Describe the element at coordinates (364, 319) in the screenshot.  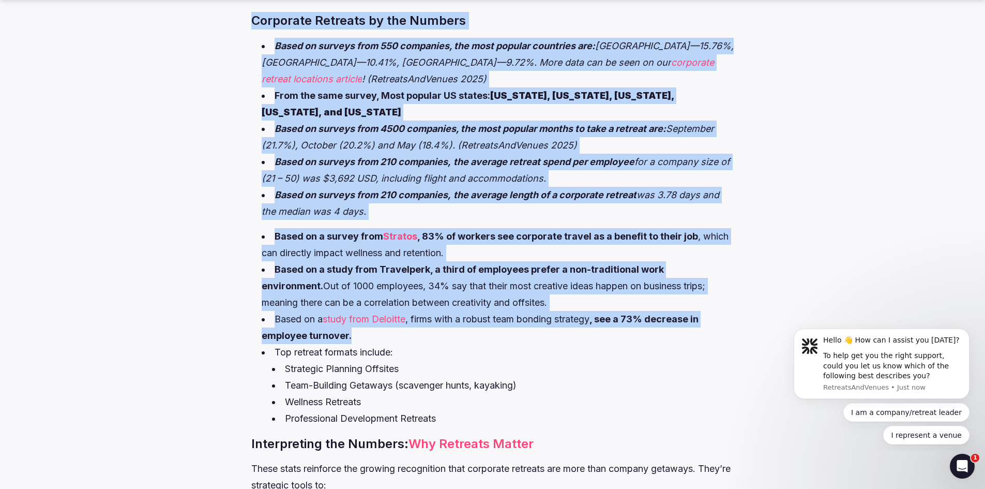
I see `a: study from Deloitte` at that location.